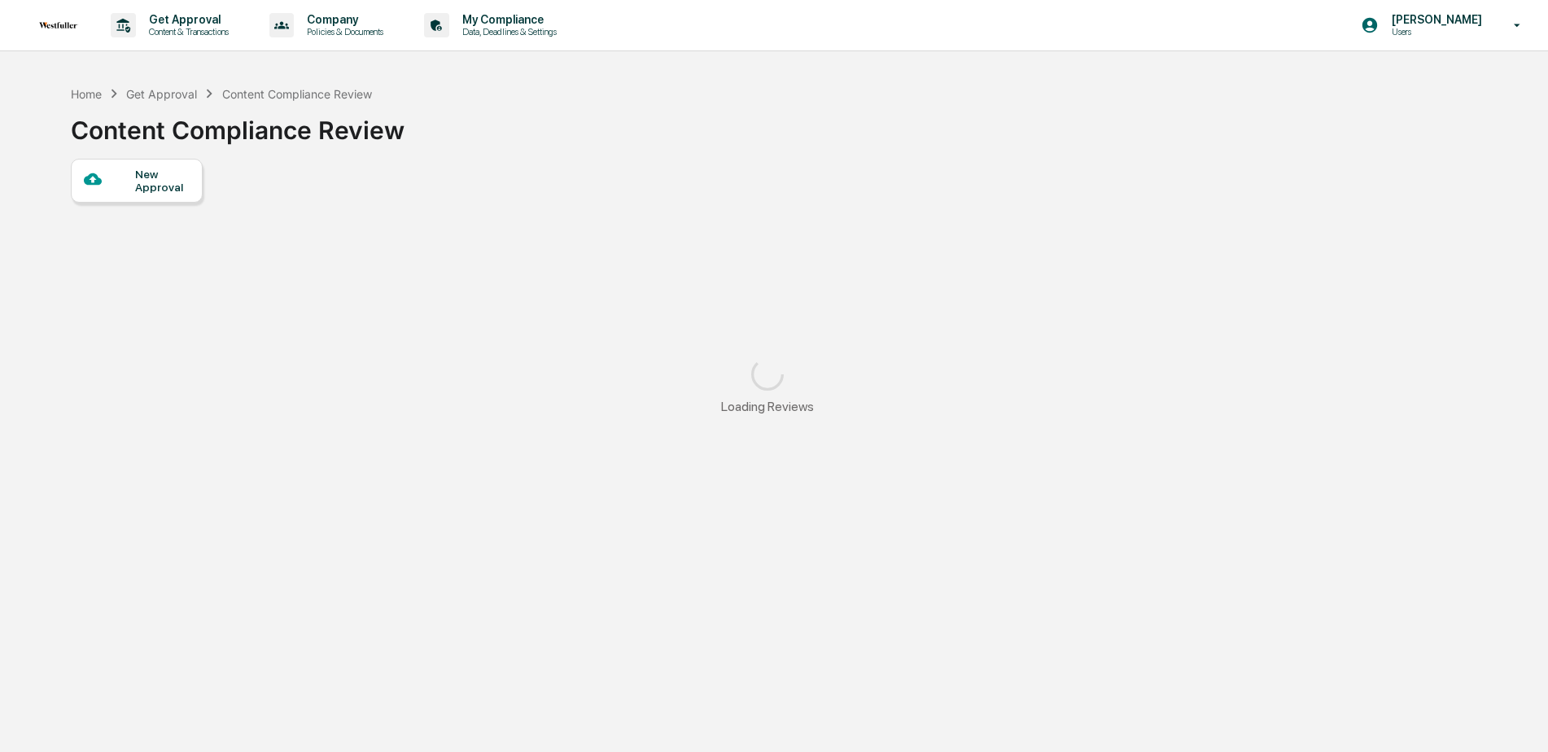 The height and width of the screenshot is (752, 1548). I want to click on img: logo, so click(59, 25).